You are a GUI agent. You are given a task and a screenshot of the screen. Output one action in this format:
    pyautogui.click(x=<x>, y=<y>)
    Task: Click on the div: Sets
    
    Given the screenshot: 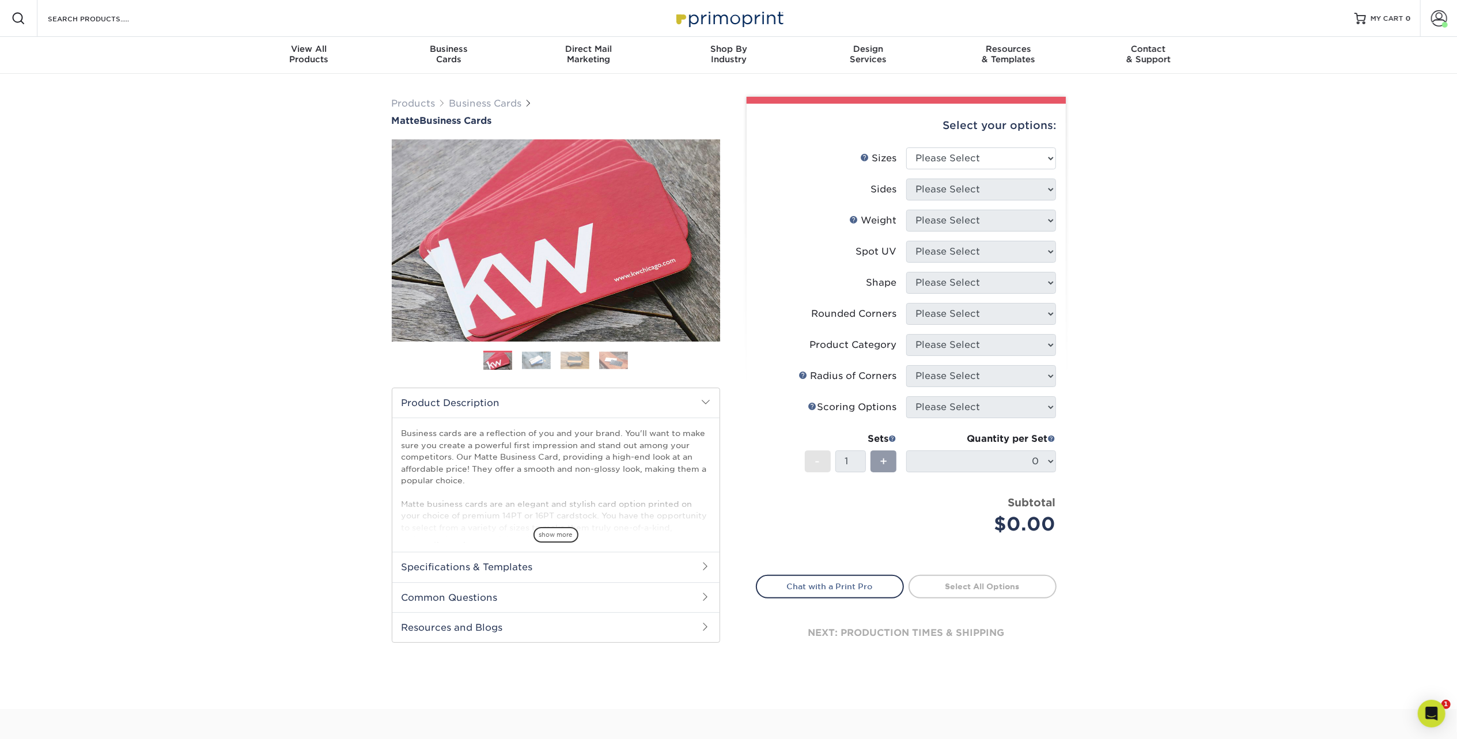 What is the action you would take?
    pyautogui.click(x=851, y=439)
    